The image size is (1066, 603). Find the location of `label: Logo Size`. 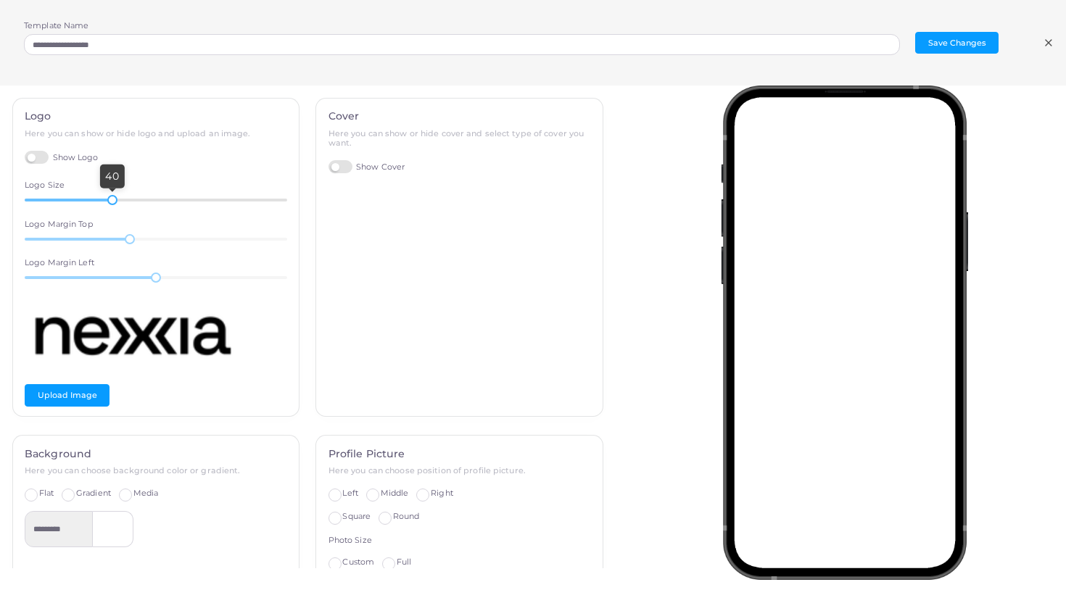

label: Logo Size is located at coordinates (44, 186).